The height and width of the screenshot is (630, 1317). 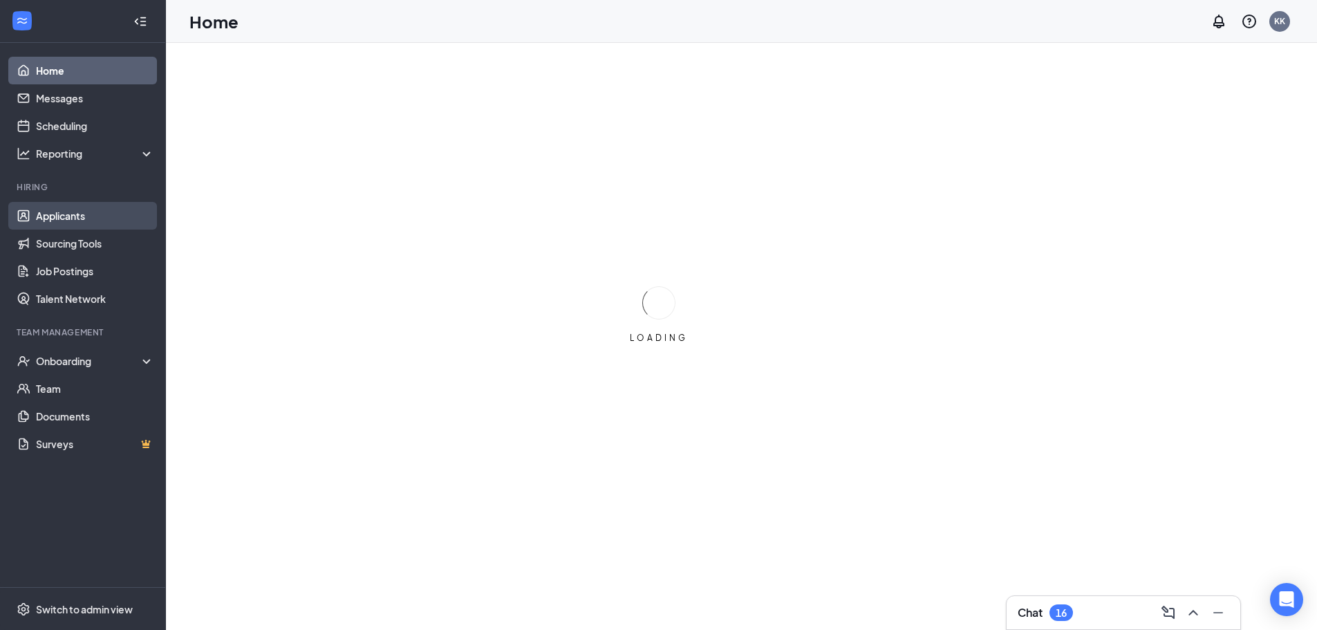 What do you see at coordinates (1218, 612) in the screenshot?
I see `svg: Minimize` at bounding box center [1218, 612].